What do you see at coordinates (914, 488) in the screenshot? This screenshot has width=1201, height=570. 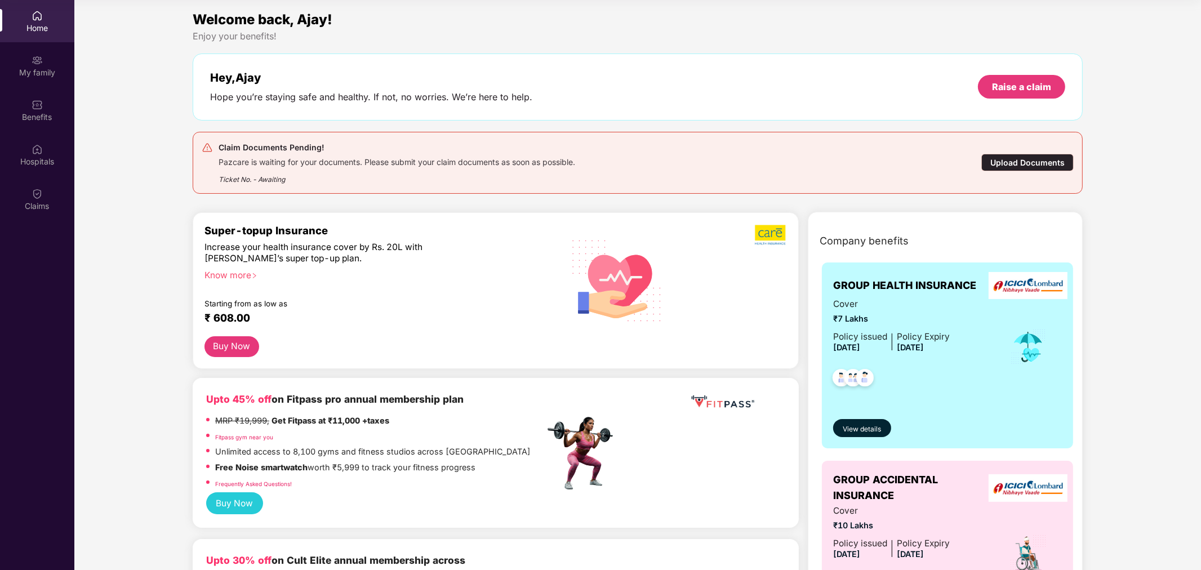 I see `span: GROUP ACCIDENTAL INSURANCE` at bounding box center [914, 488].